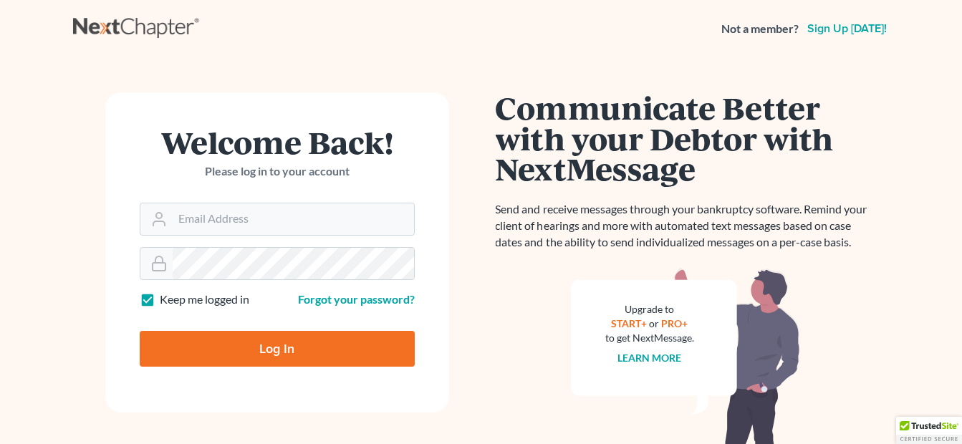 This screenshot has height=444, width=962. What do you see at coordinates (293, 219) in the screenshot?
I see `input: Email Address` at bounding box center [293, 219].